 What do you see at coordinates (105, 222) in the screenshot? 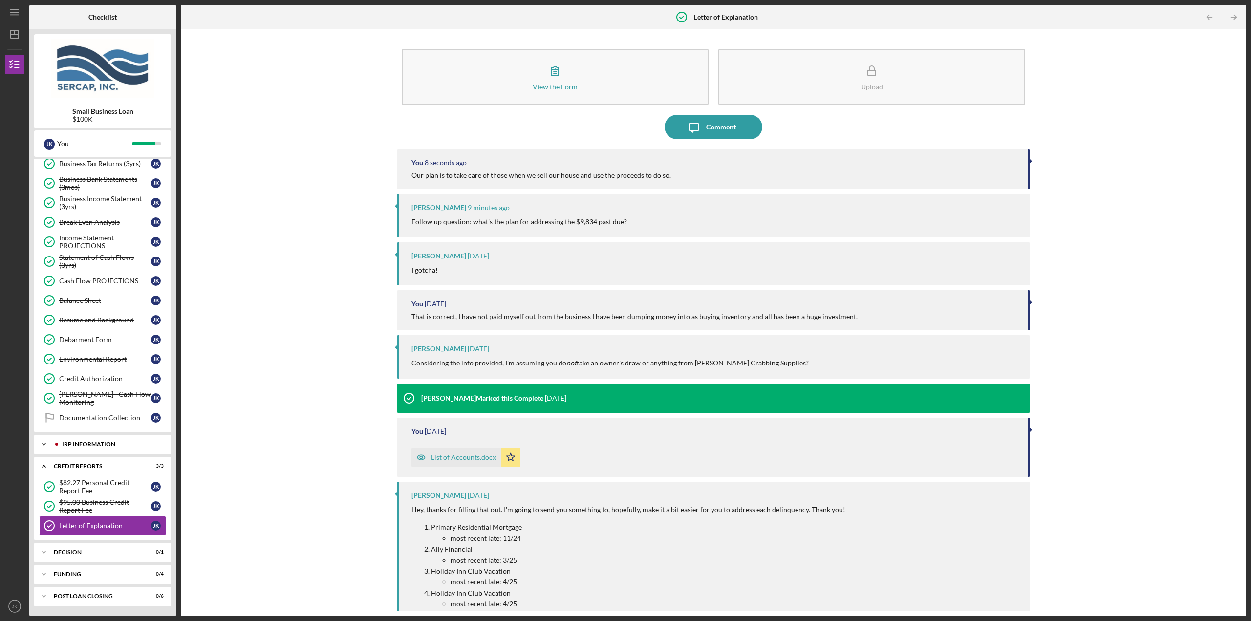
I see `div: Break Even Analysis` at bounding box center [105, 222].